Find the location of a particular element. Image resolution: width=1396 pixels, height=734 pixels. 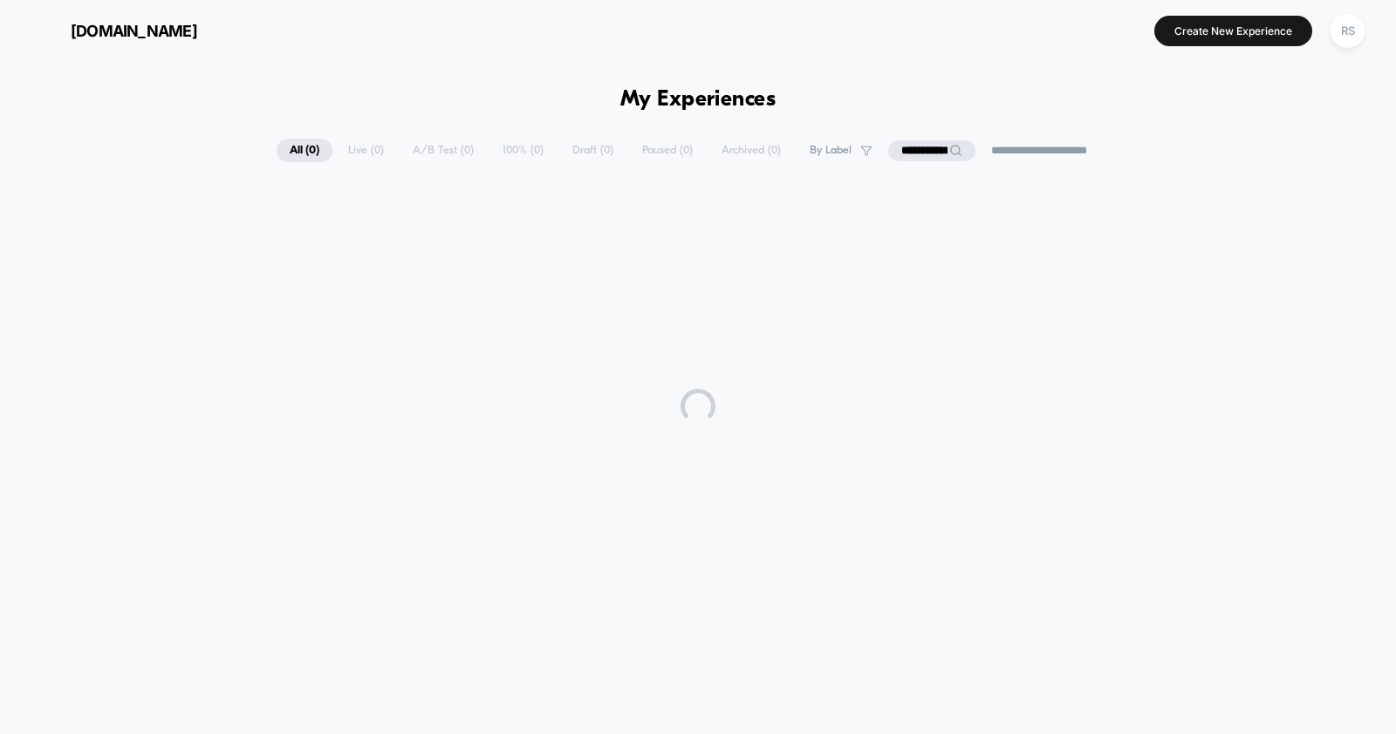

span: By Label is located at coordinates (830, 150).